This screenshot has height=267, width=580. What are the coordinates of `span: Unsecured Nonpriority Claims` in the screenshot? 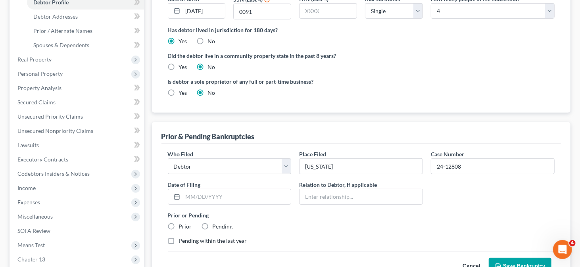 It's located at (55, 130).